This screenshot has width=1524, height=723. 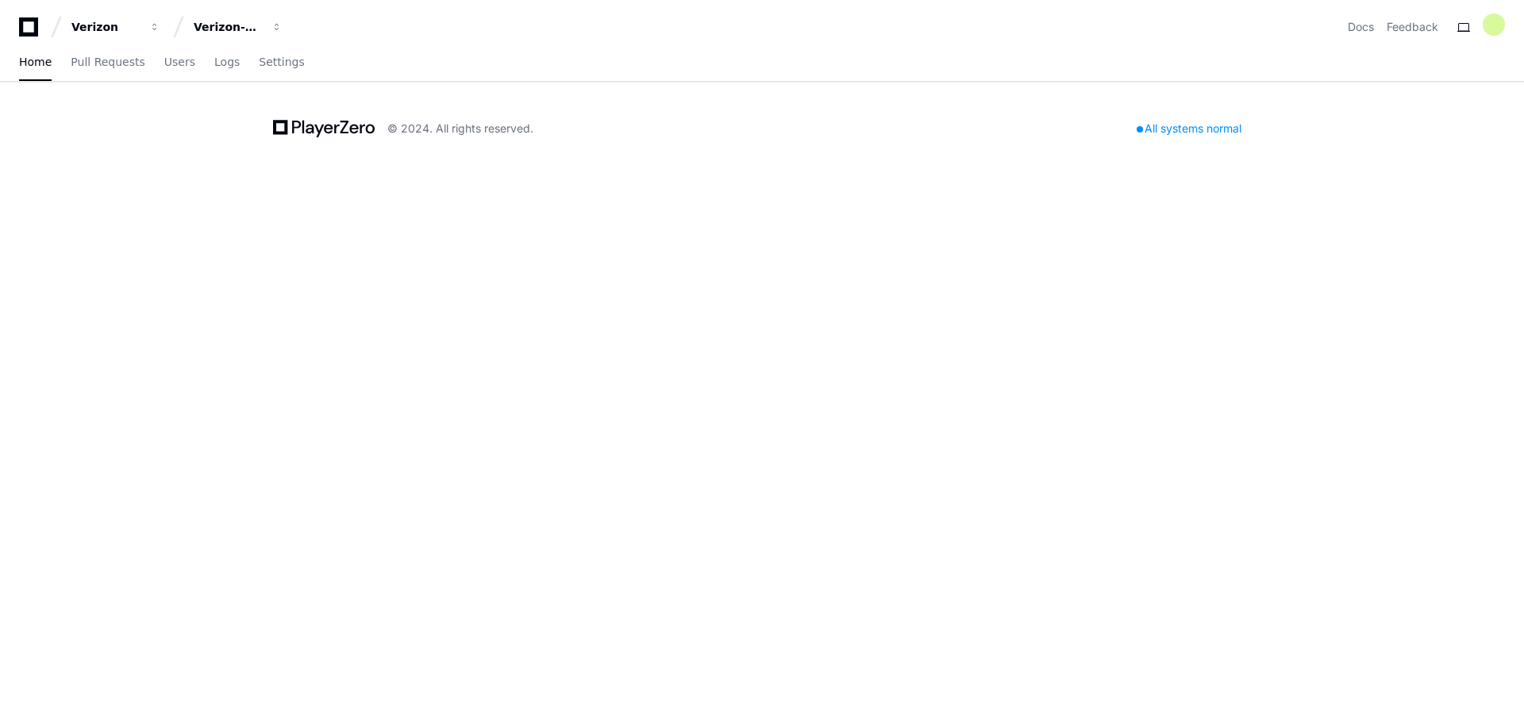 What do you see at coordinates (281, 63) in the screenshot?
I see `a: Settings` at bounding box center [281, 63].